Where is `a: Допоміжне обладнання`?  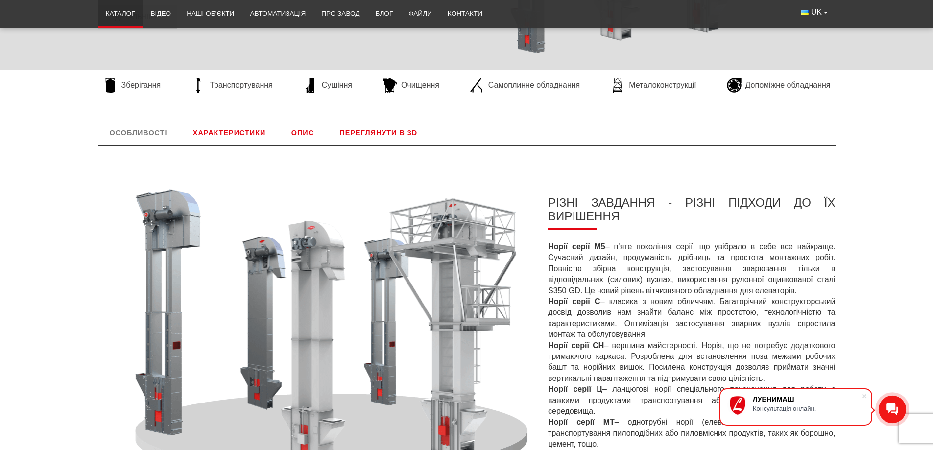 a: Допоміжне обладнання is located at coordinates (779, 85).